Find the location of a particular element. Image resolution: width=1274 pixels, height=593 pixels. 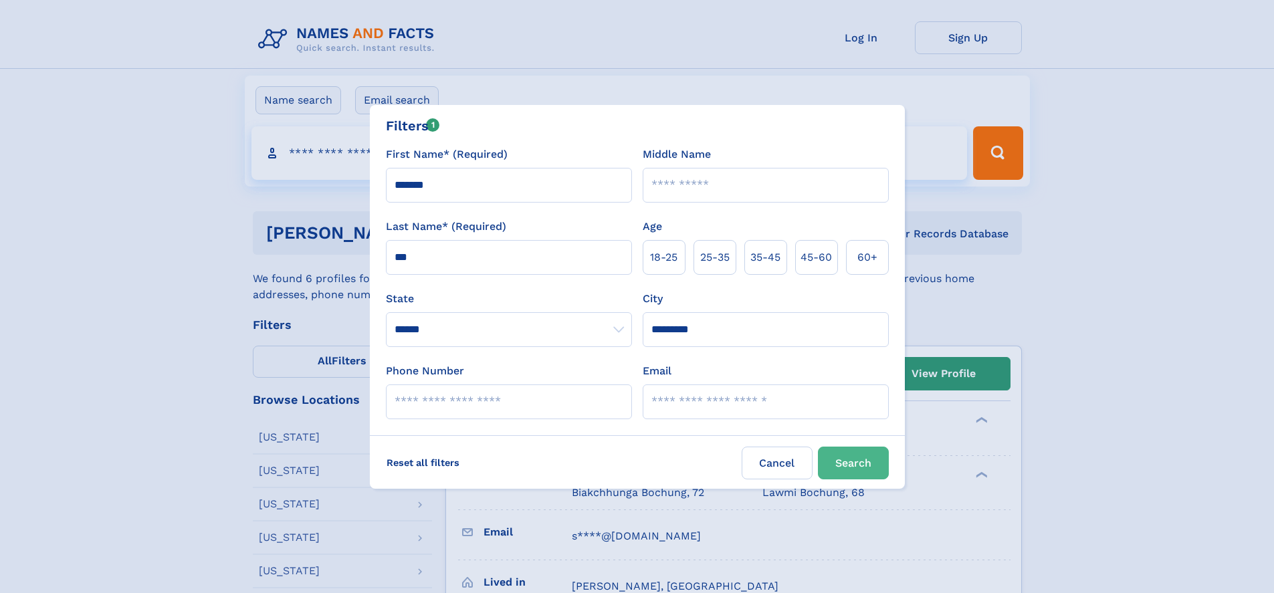

label: First Name* (Required) is located at coordinates (447, 154).